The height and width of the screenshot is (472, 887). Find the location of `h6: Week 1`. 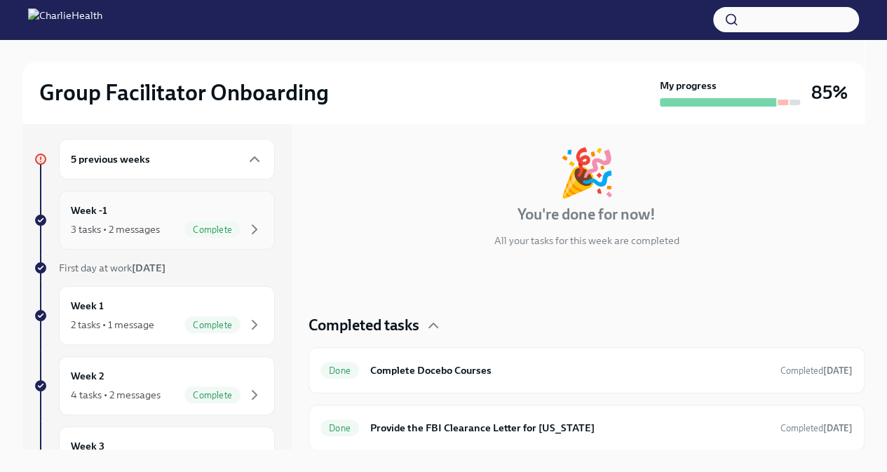

h6: Week 1 is located at coordinates (87, 306).